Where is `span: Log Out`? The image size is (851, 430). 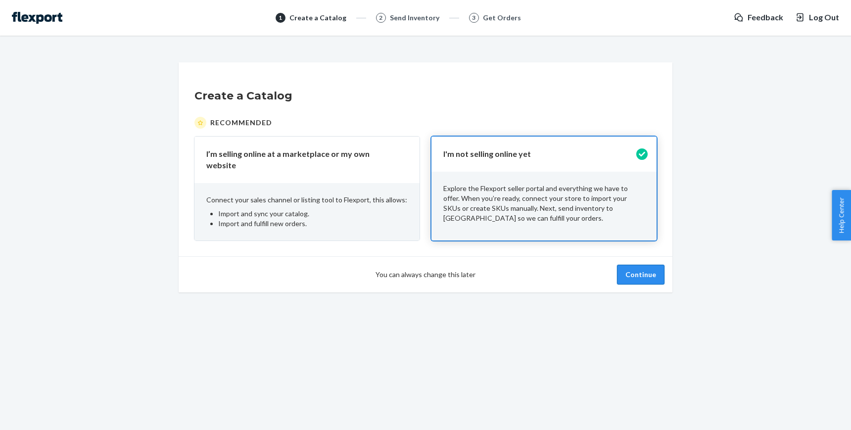
span: Log Out is located at coordinates (823, 17).